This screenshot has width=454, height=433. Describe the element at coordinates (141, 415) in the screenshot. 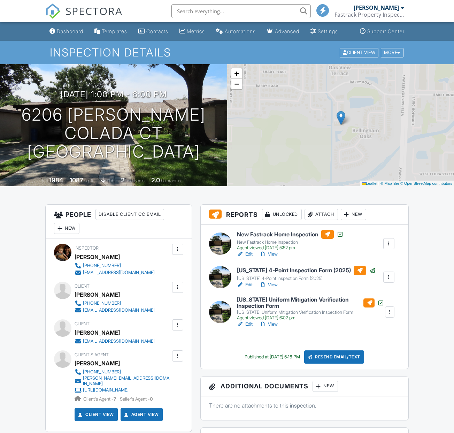

I see `a: Agent View` at that location.